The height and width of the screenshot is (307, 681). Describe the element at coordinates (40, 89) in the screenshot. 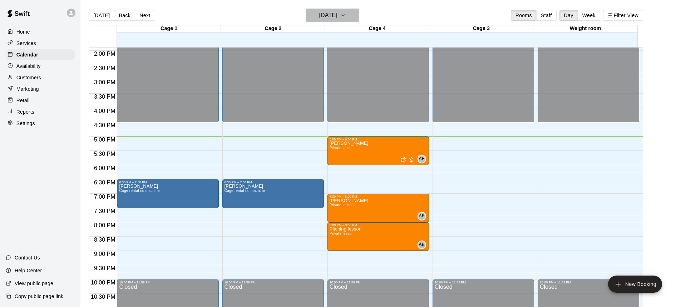

I see `a: Marketing` at that location.